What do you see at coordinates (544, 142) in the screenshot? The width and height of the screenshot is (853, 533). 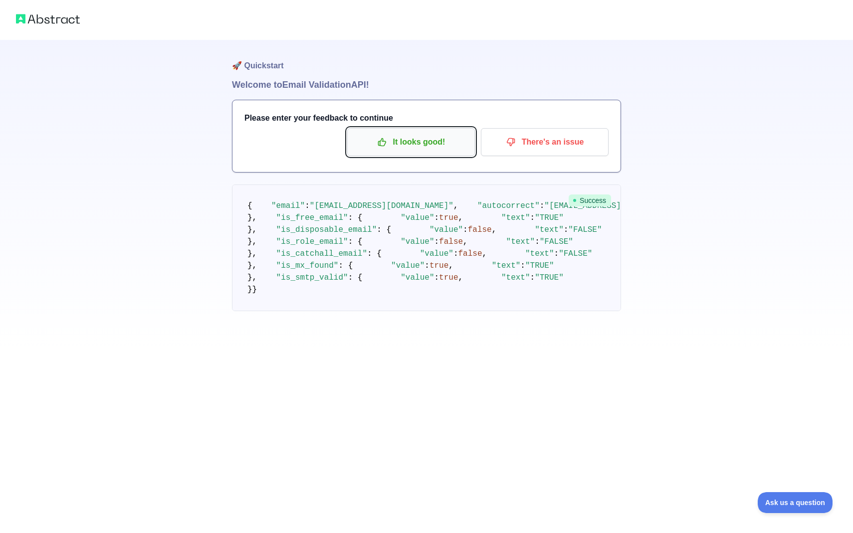 I see `button: There's an issue` at bounding box center [544, 142].